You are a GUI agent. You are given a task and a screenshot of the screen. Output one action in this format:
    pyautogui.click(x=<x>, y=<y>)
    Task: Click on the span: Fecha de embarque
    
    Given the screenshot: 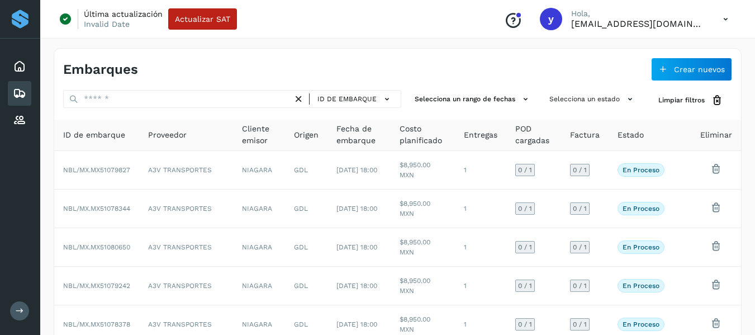 What is the action you would take?
    pyautogui.click(x=359, y=135)
    